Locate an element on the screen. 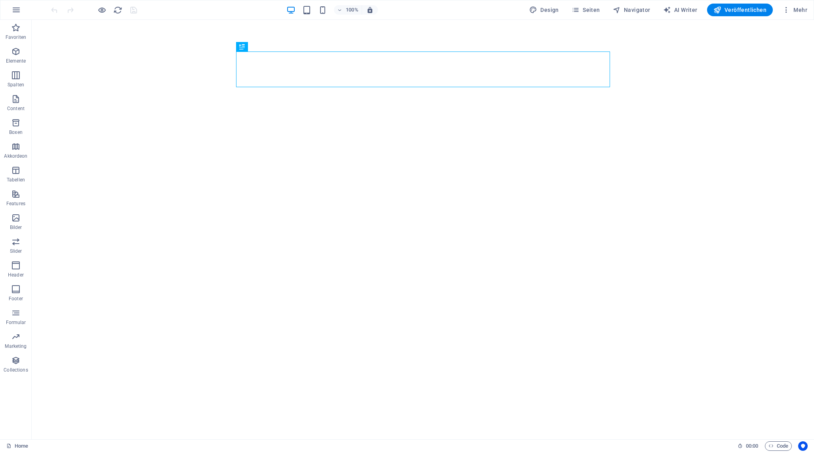 The height and width of the screenshot is (452, 814). p: Boxen is located at coordinates (16, 132).